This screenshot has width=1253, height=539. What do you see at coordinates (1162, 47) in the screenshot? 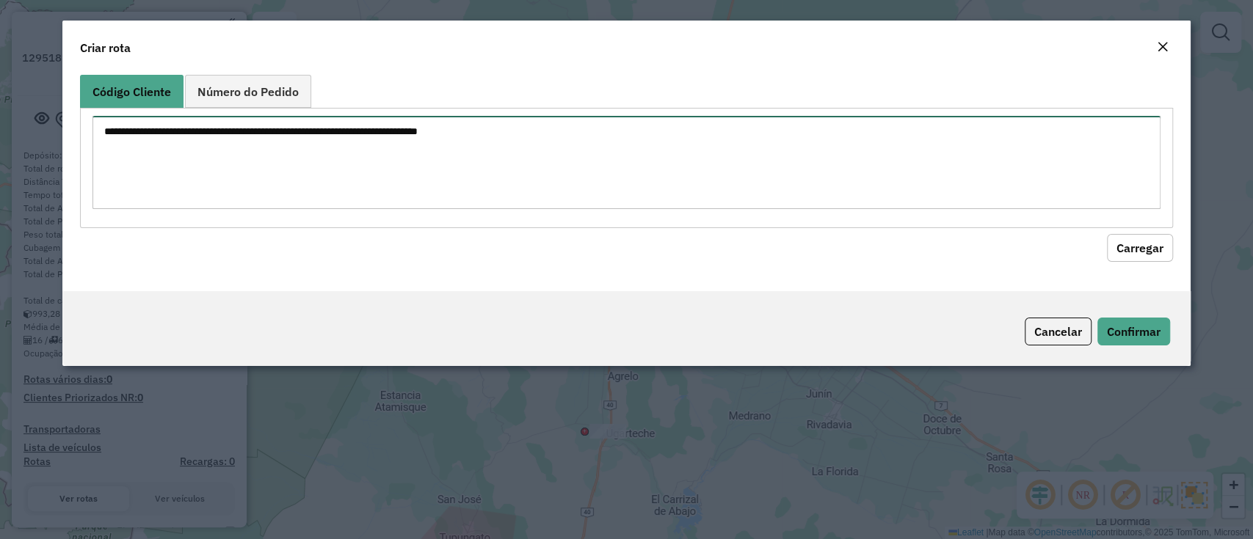
I see `em: Fechar` at bounding box center [1162, 47].